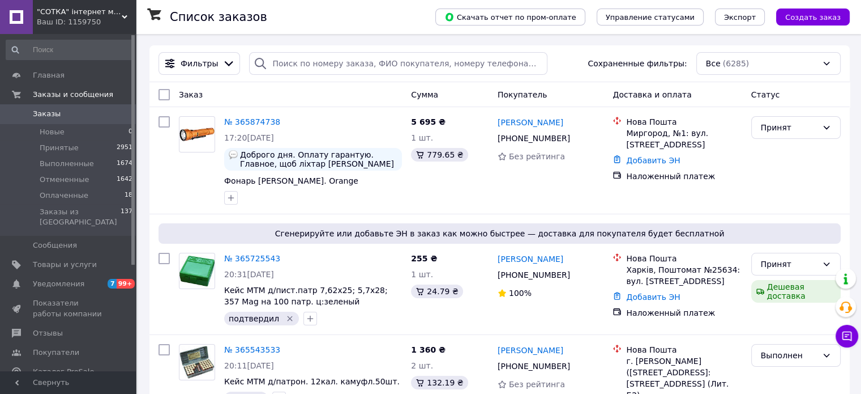  Describe the element at coordinates (650, 17) in the screenshot. I see `button: Управление статусами` at that location.